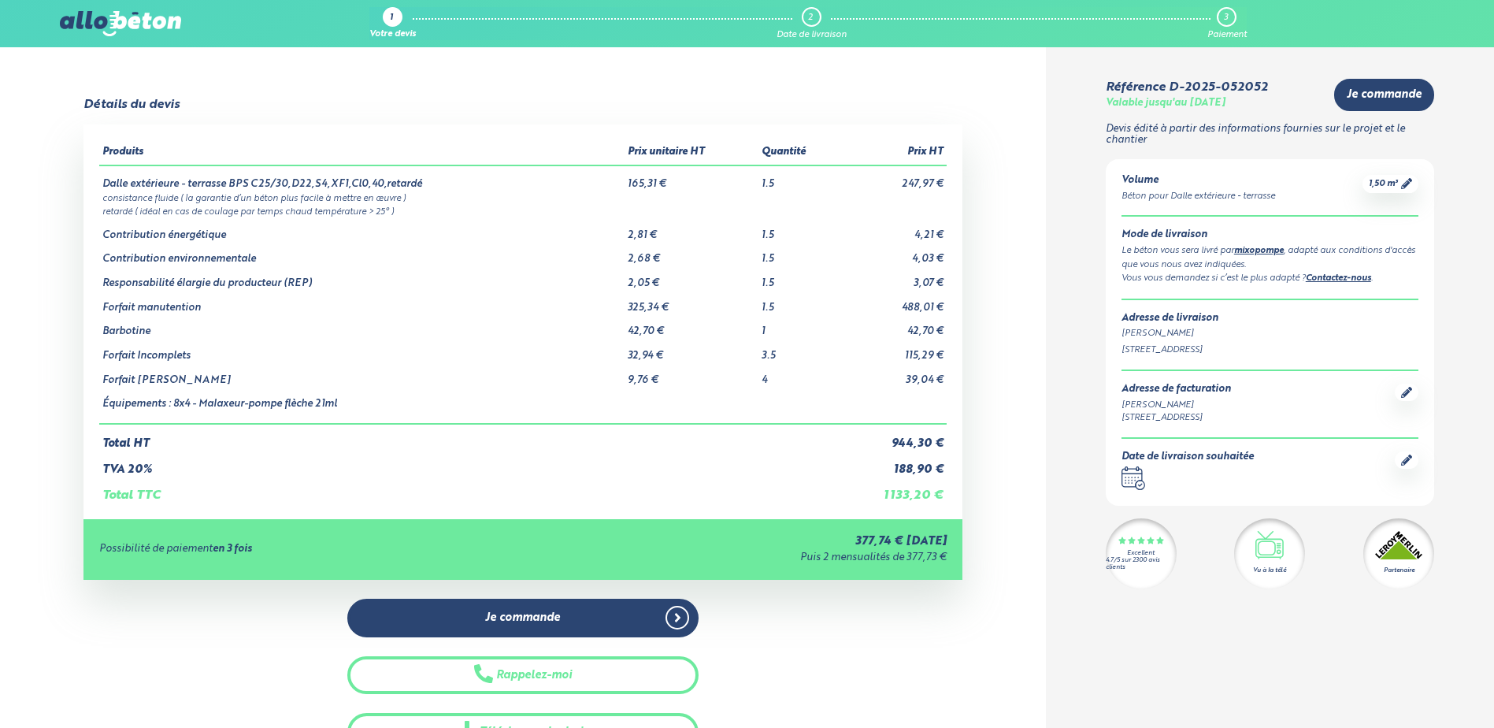  Describe the element at coordinates (1198, 180) in the screenshot. I see `div: Volume` at that location.